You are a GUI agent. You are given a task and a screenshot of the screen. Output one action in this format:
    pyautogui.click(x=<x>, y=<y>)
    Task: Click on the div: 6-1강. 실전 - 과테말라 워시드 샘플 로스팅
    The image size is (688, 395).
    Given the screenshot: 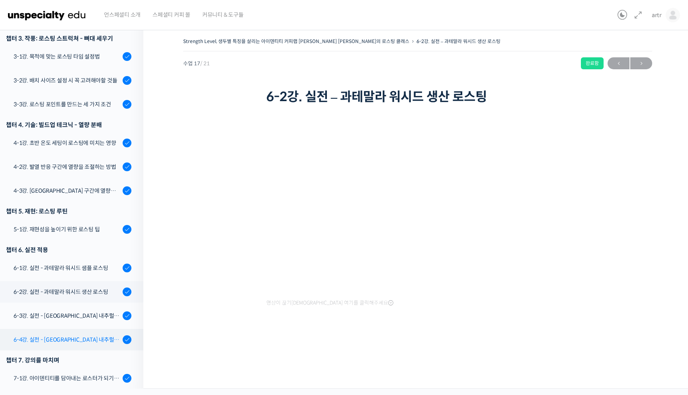 What is the action you would take?
    pyautogui.click(x=67, y=268)
    